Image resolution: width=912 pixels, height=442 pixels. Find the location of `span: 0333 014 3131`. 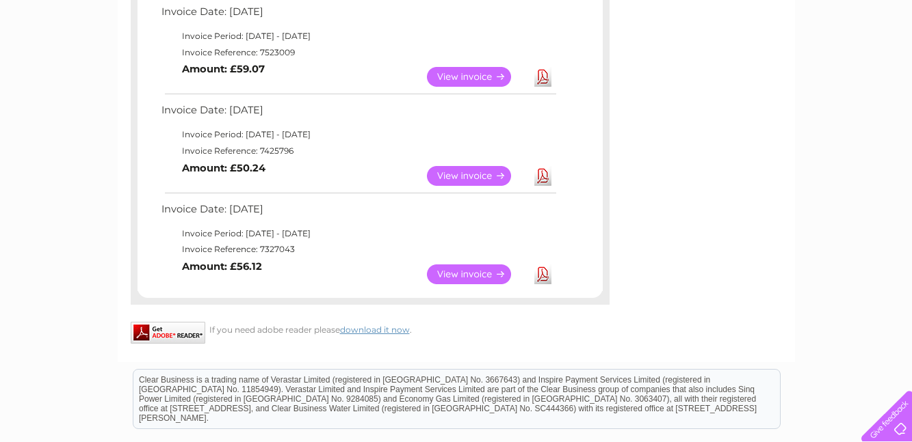

span: 0333 014 3131 is located at coordinates (701, 15).